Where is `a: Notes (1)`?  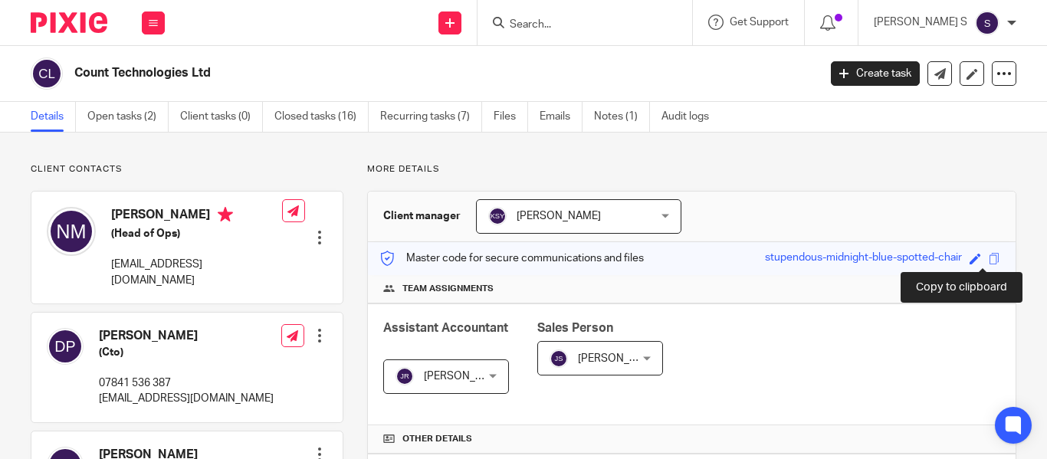 a: Notes (1) is located at coordinates (622, 116).